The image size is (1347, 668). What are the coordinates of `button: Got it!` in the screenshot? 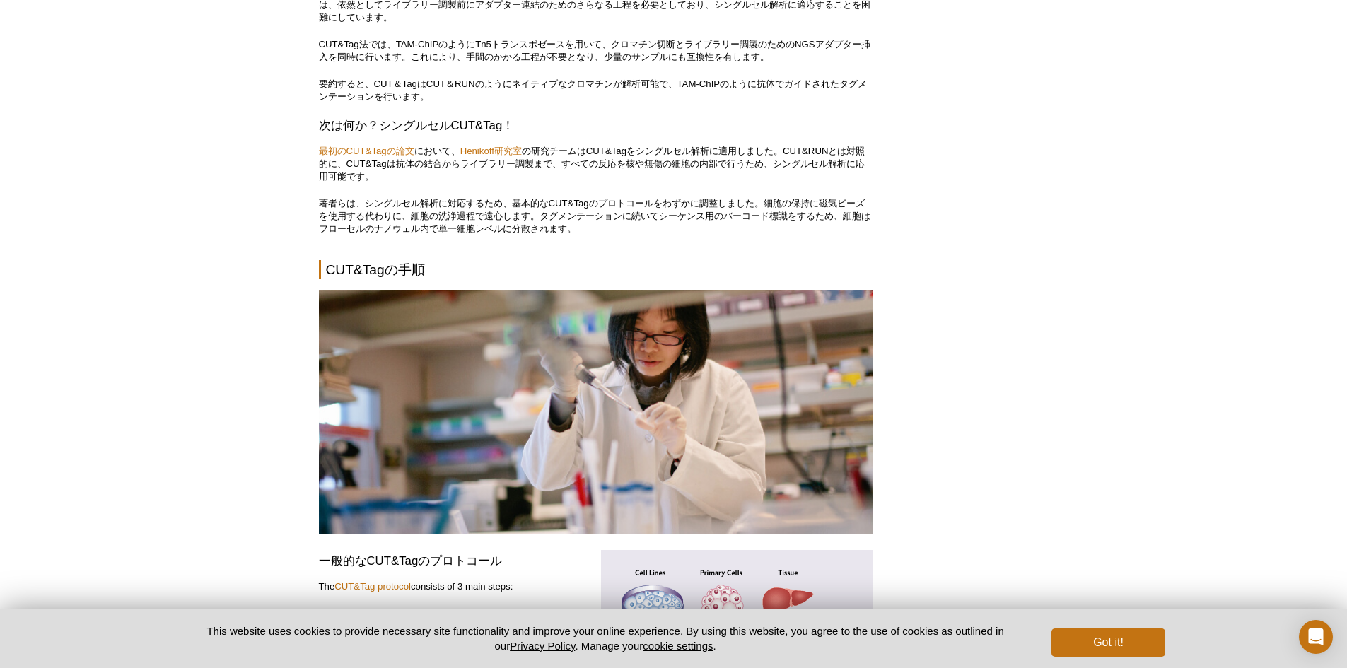 It's located at (1108, 643).